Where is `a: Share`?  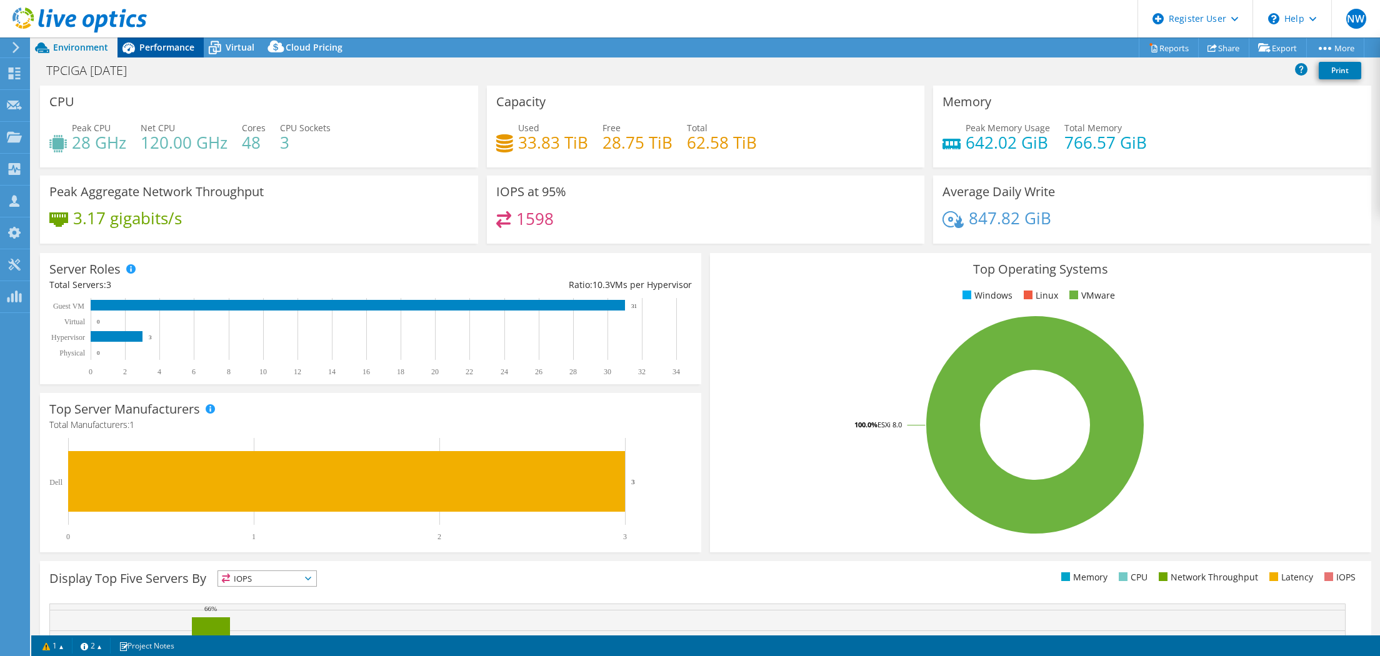 a: Share is located at coordinates (1224, 48).